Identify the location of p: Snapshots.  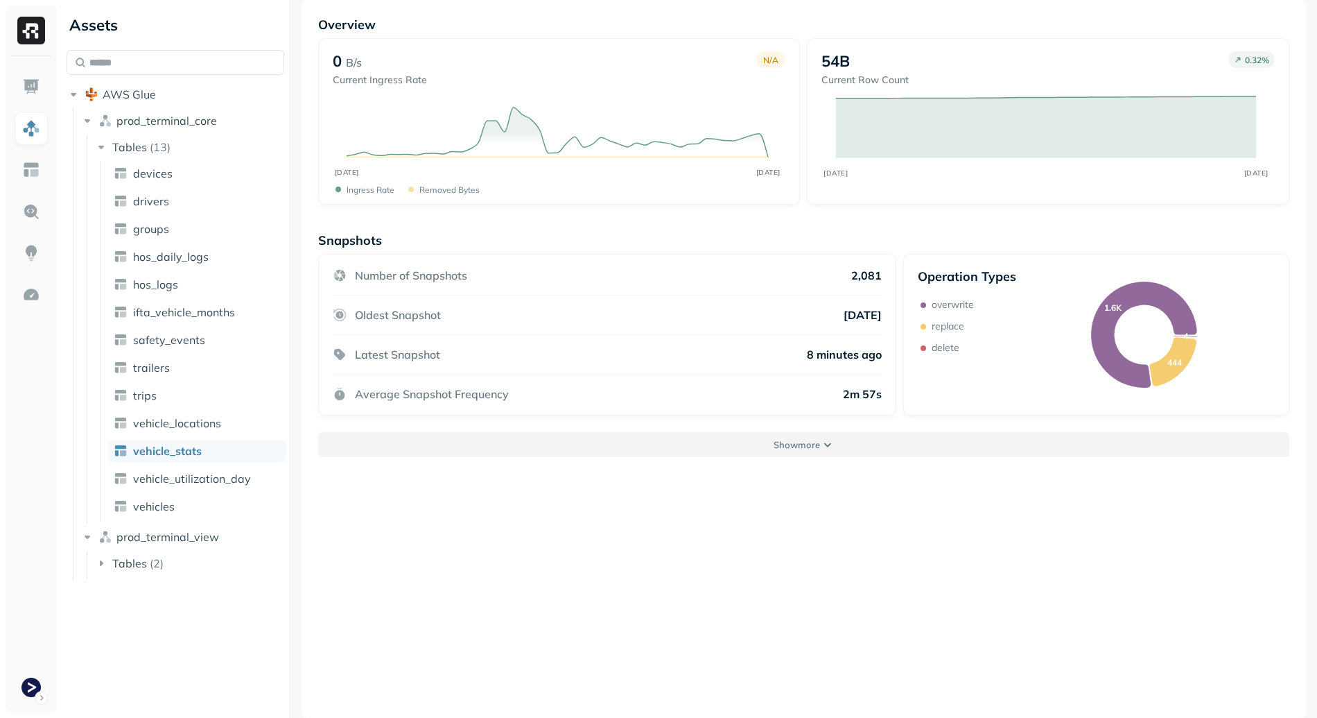
(350, 240).